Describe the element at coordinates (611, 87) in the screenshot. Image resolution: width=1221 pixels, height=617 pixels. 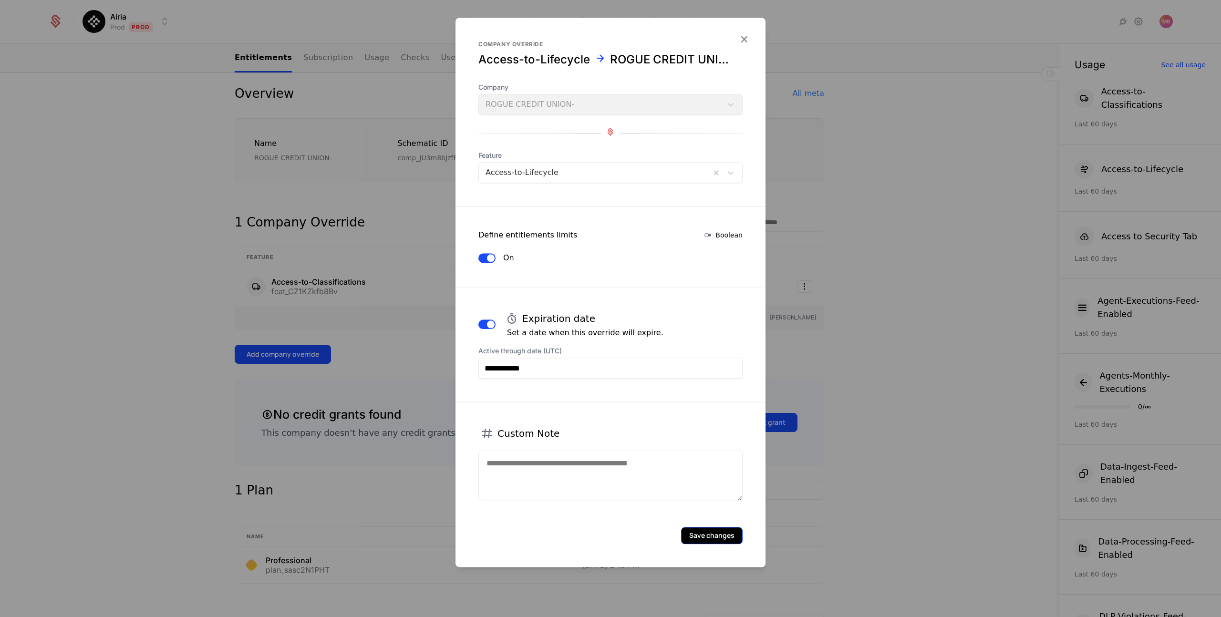
I see `span: Company` at that location.